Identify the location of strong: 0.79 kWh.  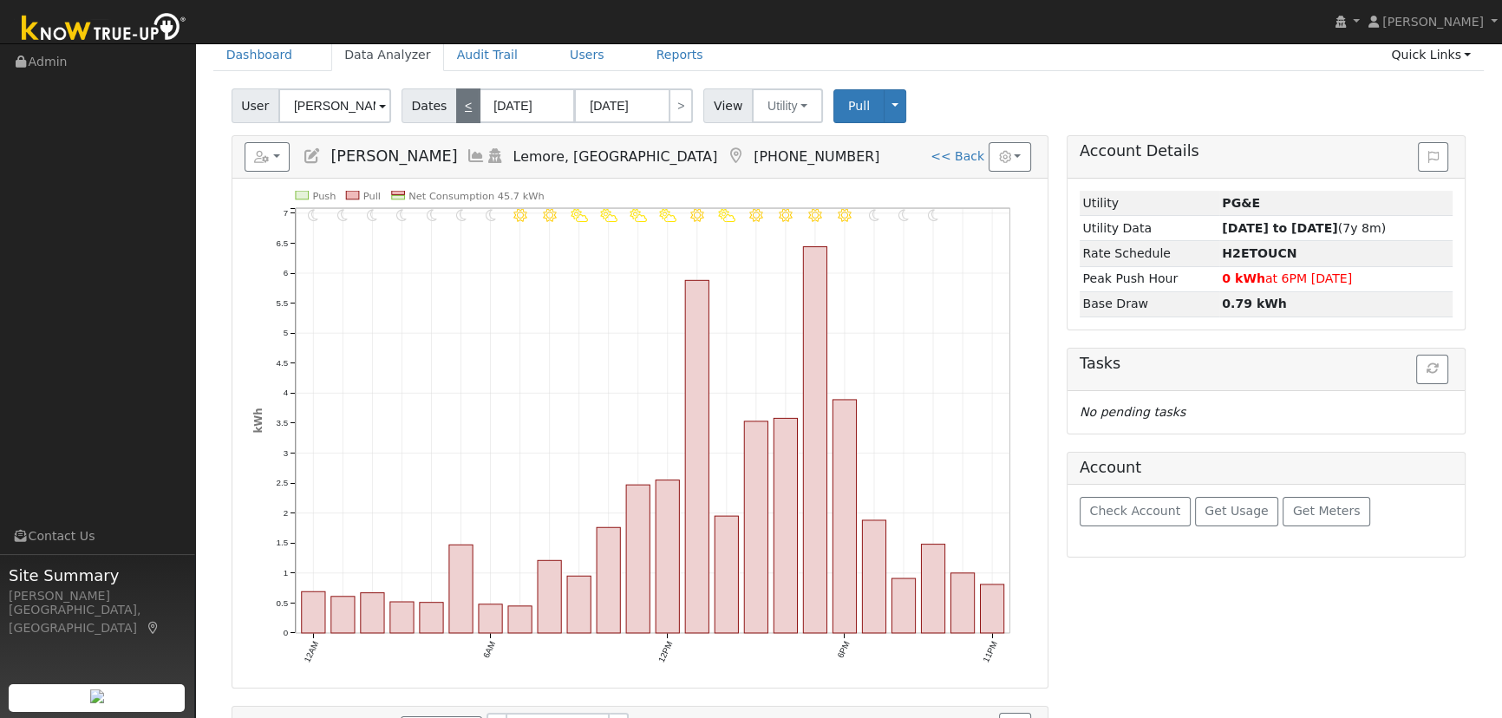
(1254, 304).